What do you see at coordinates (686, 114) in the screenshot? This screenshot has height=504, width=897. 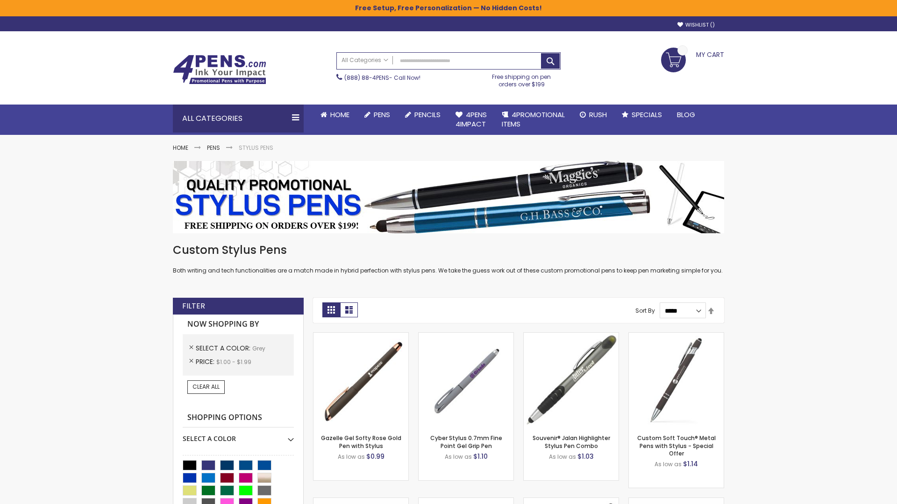 I see `span: Blog` at bounding box center [686, 114].